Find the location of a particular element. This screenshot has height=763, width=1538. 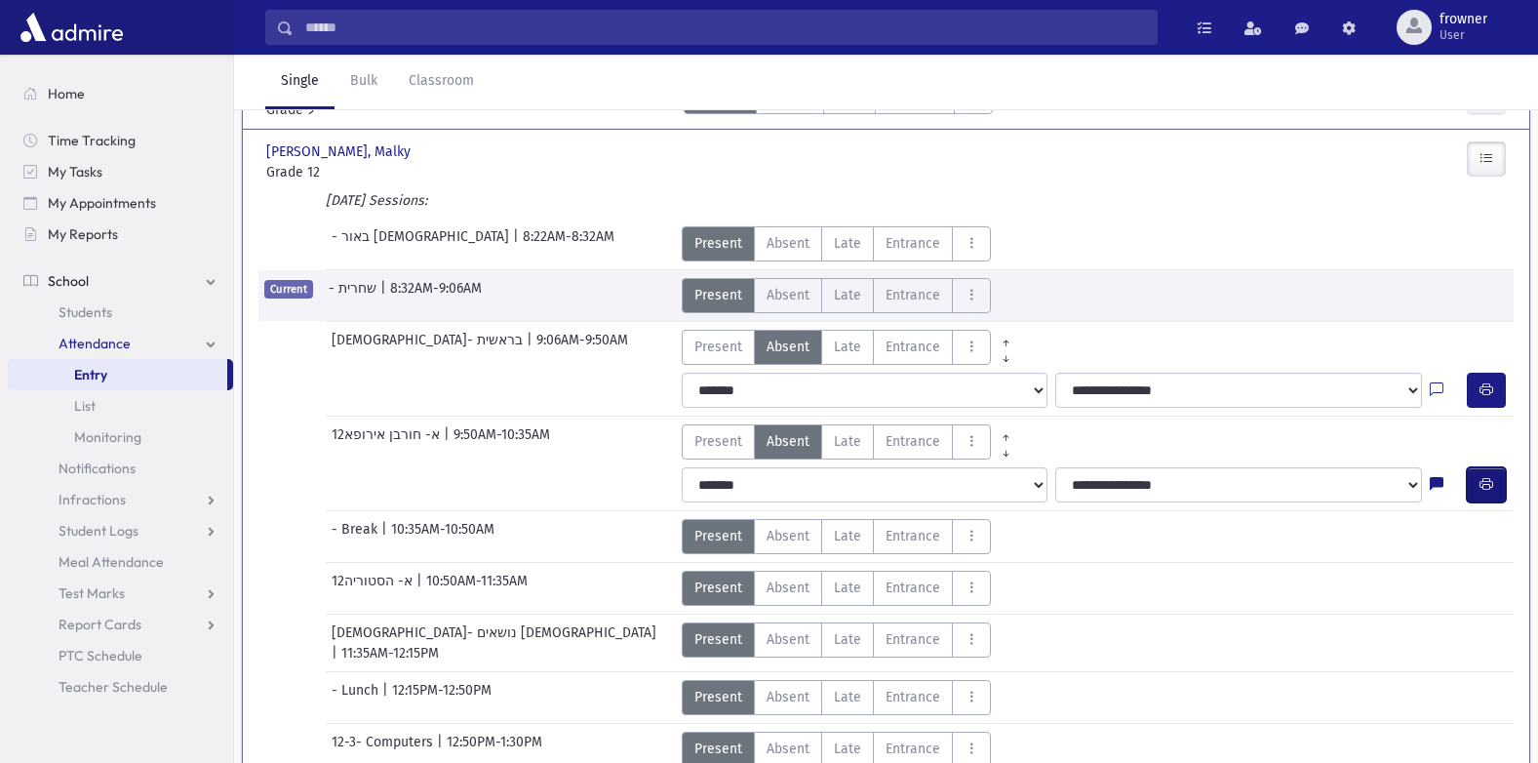

a: Teacher Schedule is located at coordinates (120, 687).